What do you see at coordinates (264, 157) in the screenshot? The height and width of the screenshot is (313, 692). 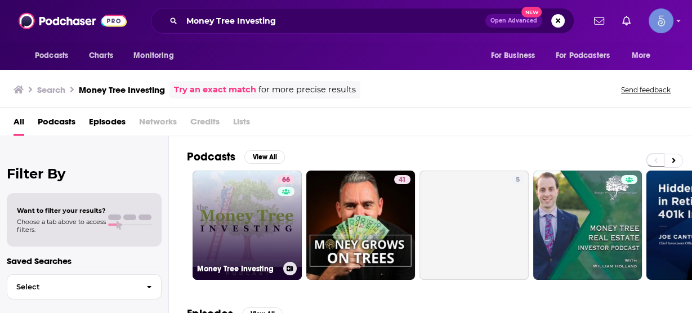 I see `button: View All` at bounding box center [264, 157].